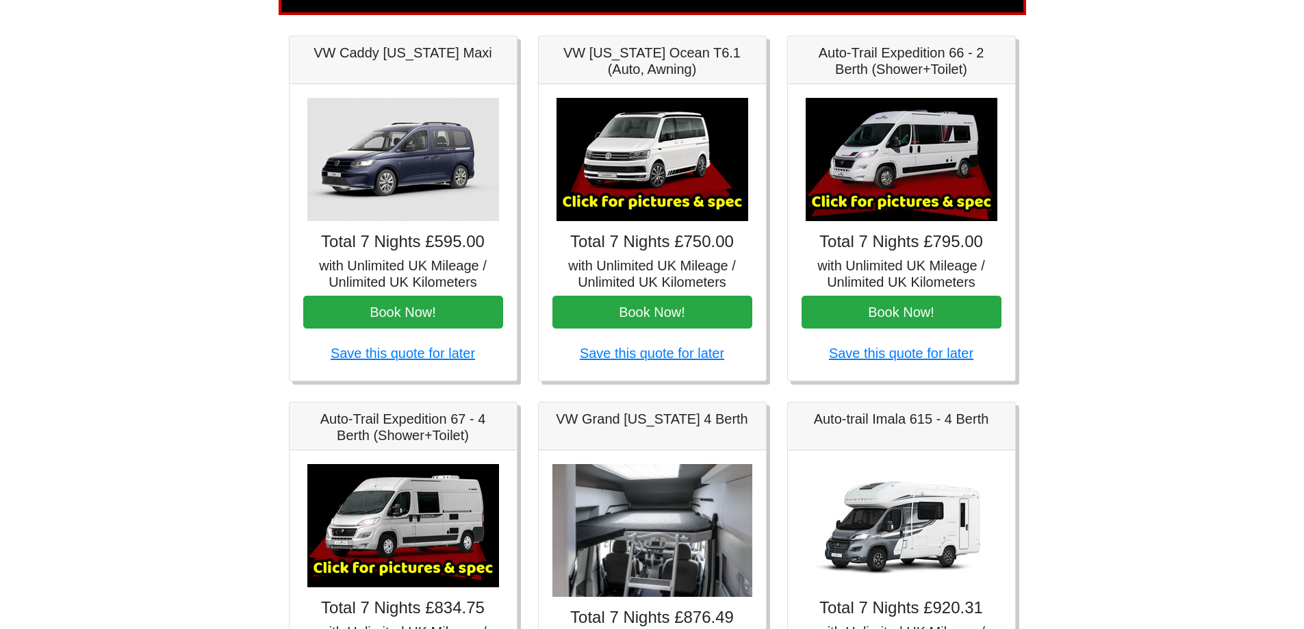  What do you see at coordinates (403, 242) in the screenshot?
I see `h4: Total 7 Nights £595.00` at bounding box center [403, 242].